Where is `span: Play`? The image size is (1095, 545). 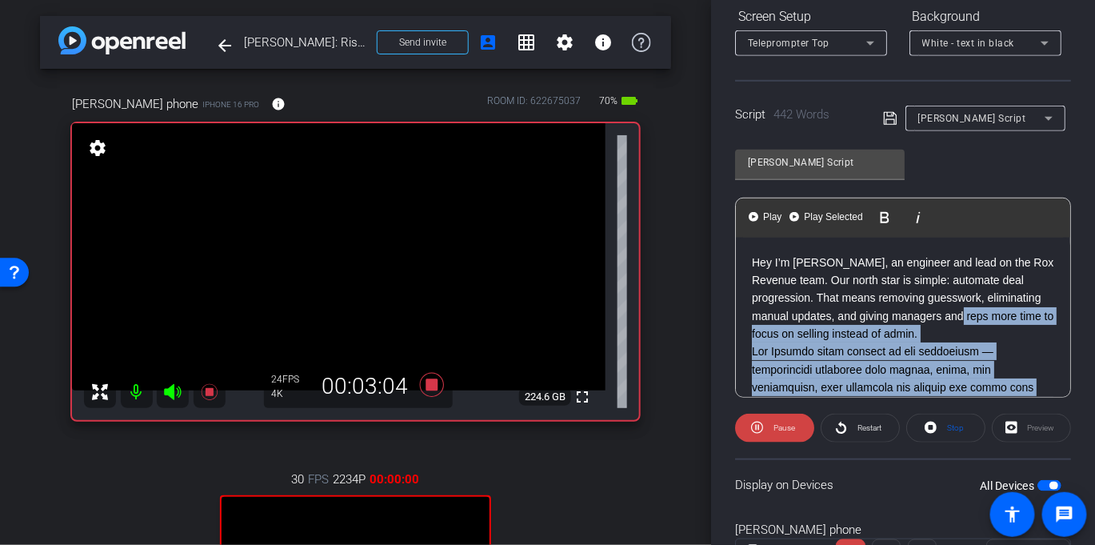
span: Play is located at coordinates (772, 217).